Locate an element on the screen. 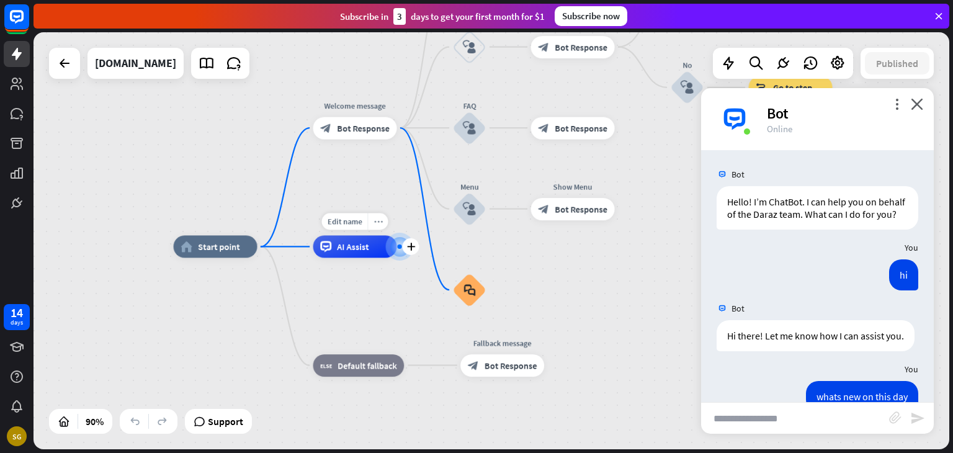 This screenshot has height=453, width=953. span: AI Assist is located at coordinates (352, 246).